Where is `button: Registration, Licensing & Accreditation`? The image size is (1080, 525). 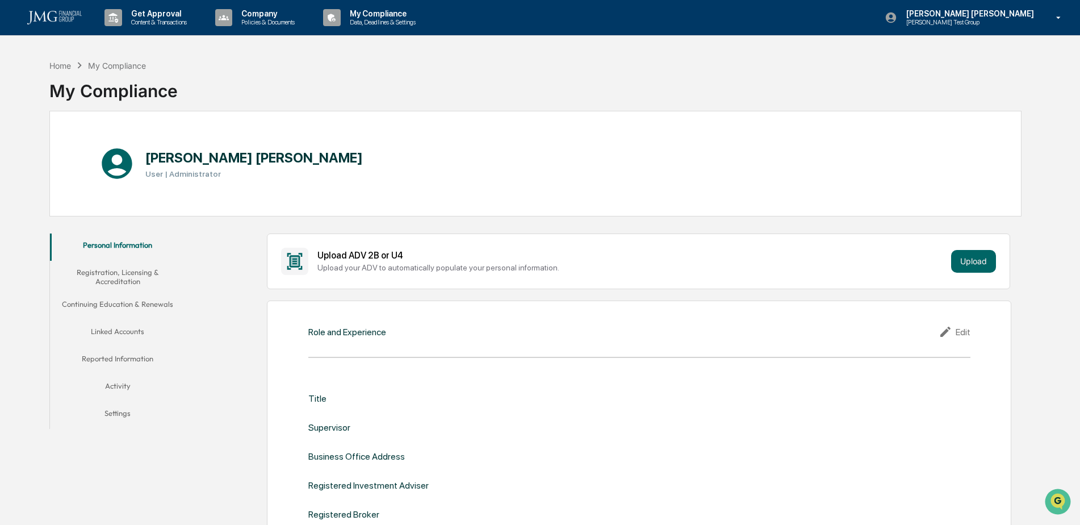
button: Registration, Licensing & Accreditation is located at coordinates (118, 277).